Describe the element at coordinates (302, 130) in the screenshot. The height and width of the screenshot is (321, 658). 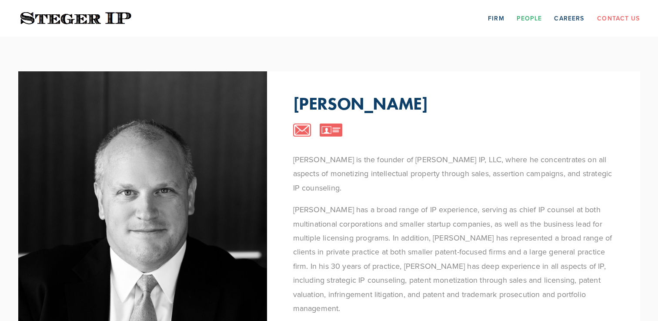
I see `img: email-icon` at that location.